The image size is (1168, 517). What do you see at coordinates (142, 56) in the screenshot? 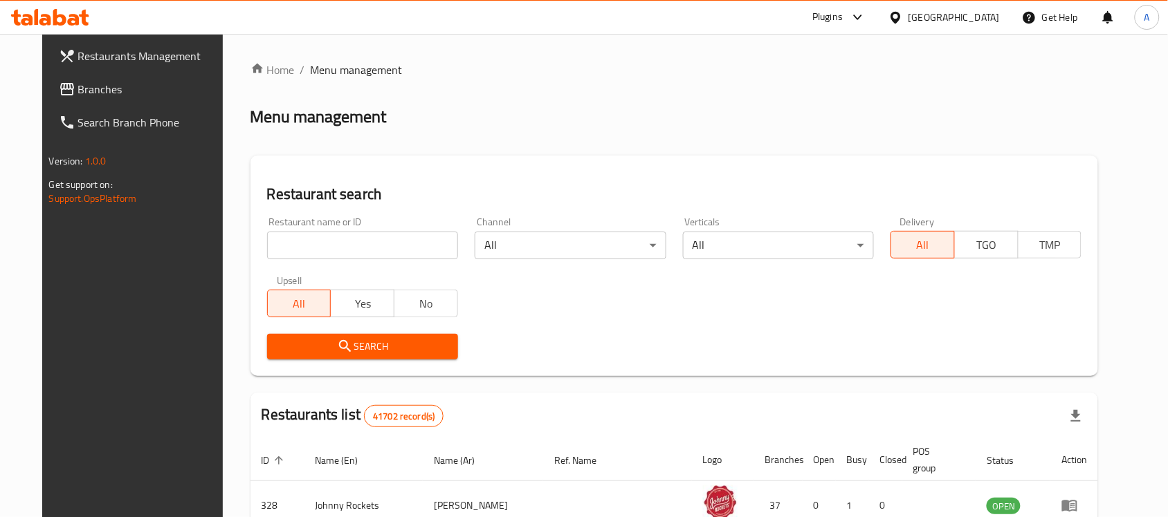
I see `a: Restaurants Management` at bounding box center [142, 56].